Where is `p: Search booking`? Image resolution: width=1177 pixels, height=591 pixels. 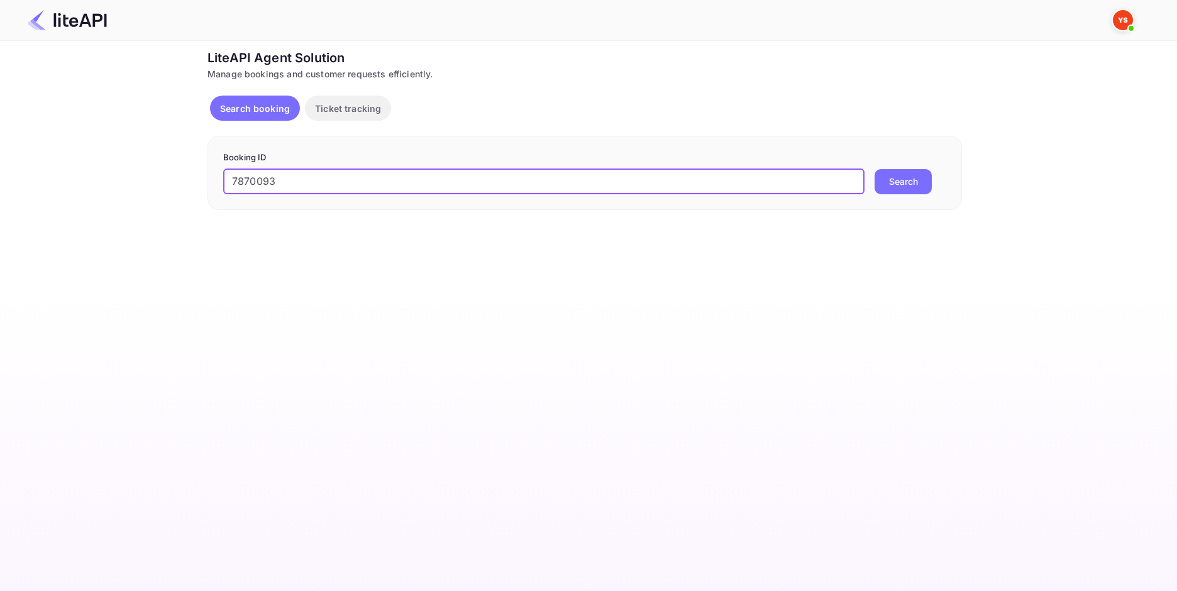
p: Search booking is located at coordinates (255, 108).